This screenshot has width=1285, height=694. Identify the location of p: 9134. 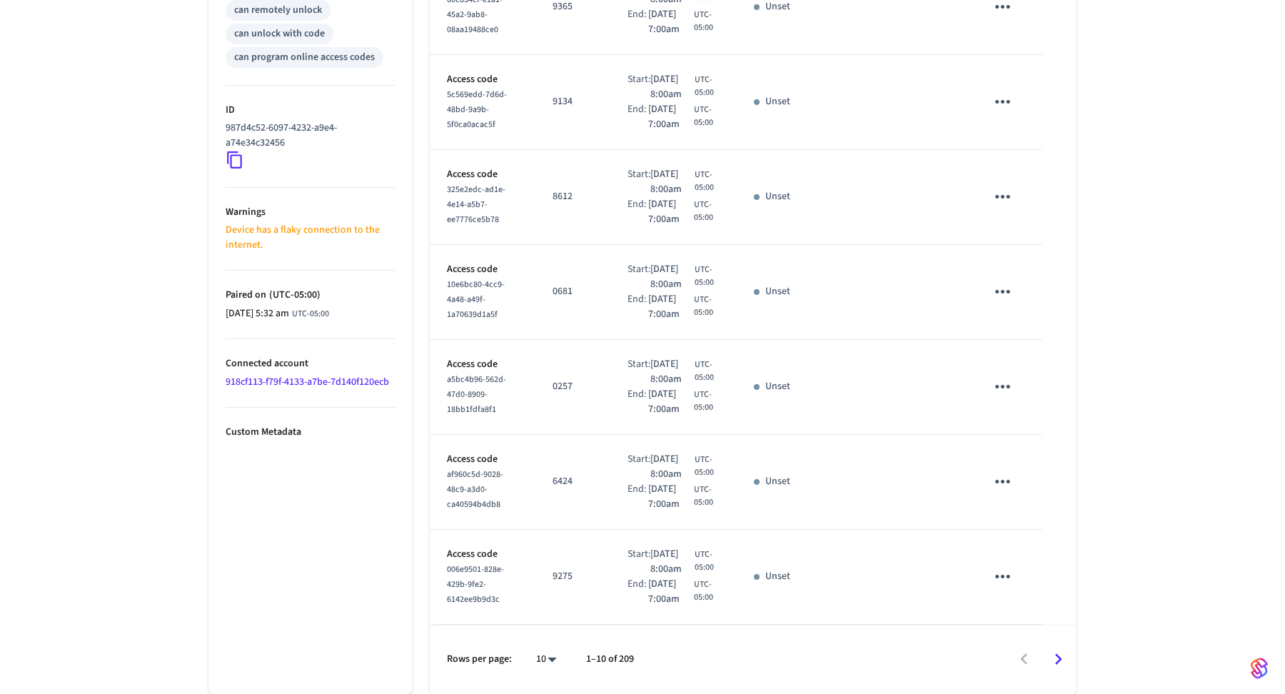
(573, 101).